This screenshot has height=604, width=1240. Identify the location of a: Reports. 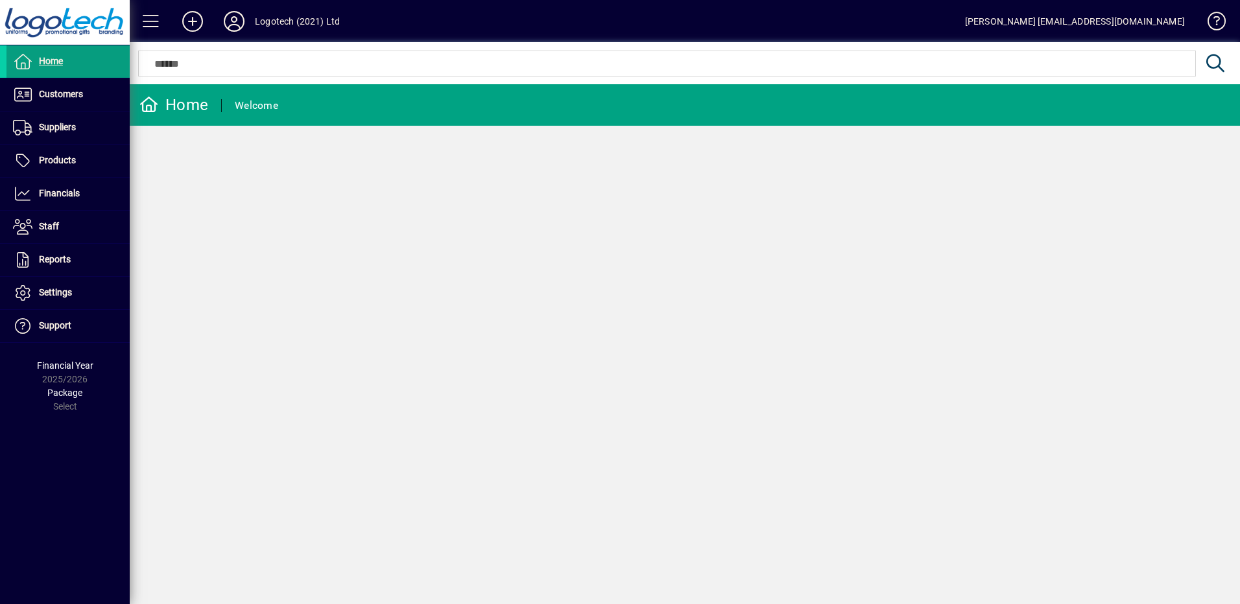
(68, 260).